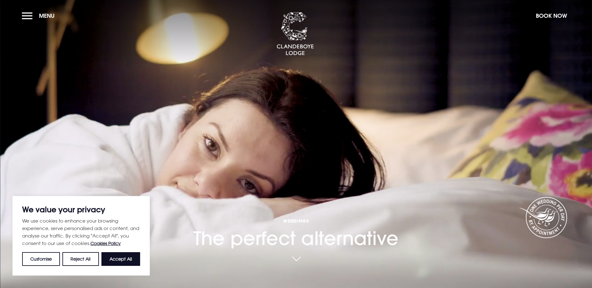  I want to click on button: Customise, so click(41, 259).